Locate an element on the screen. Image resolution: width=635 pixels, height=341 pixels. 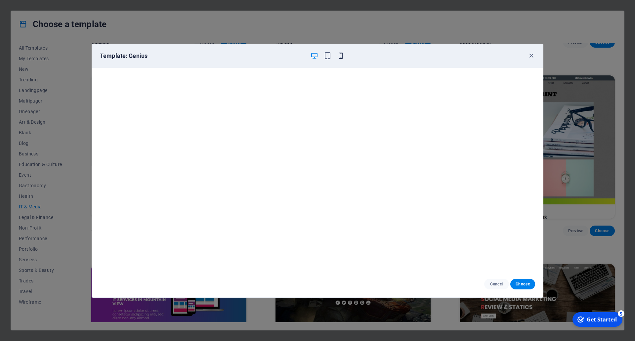
div: Get Started 5 items remaining, 0% complete is located at coordinates (28, 10).